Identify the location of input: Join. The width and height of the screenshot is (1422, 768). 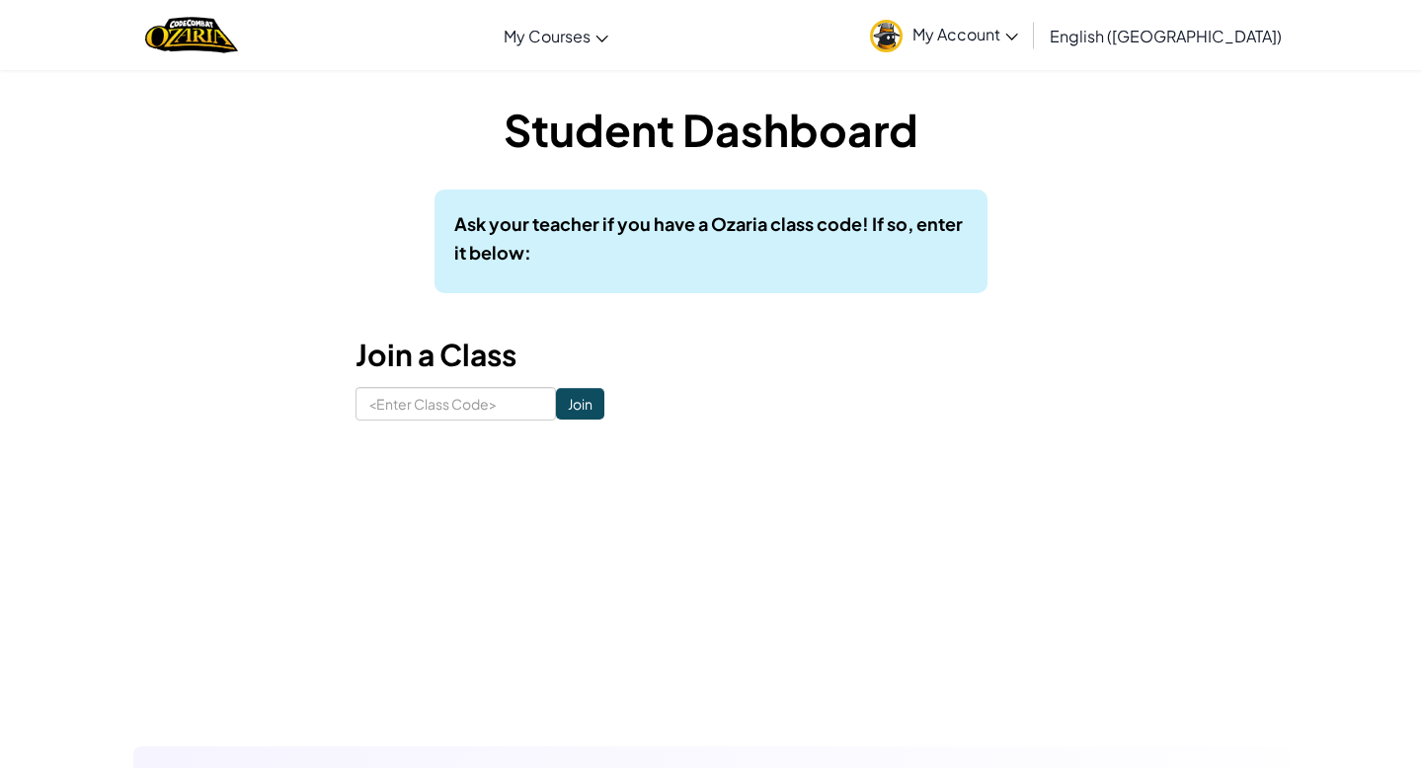
(580, 404).